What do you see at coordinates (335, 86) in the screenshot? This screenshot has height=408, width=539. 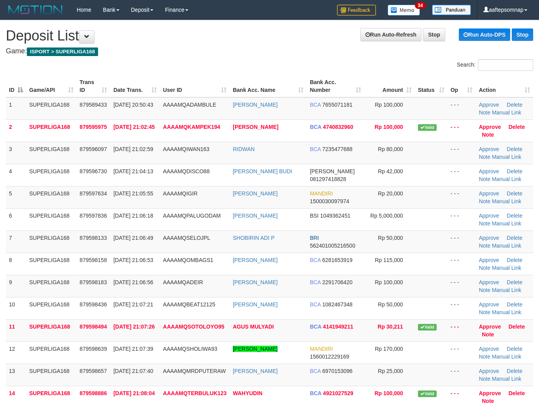 I see `th: Bank Acc. Number: activate to sort column ascending` at bounding box center [335, 86].